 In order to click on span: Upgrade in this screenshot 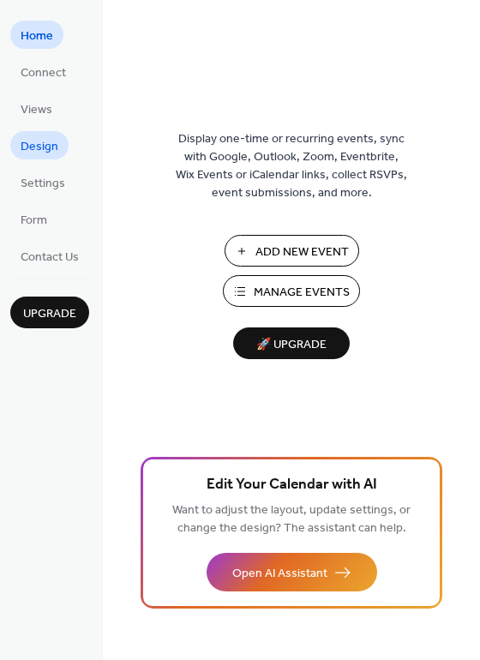, I will do `click(50, 314)`.